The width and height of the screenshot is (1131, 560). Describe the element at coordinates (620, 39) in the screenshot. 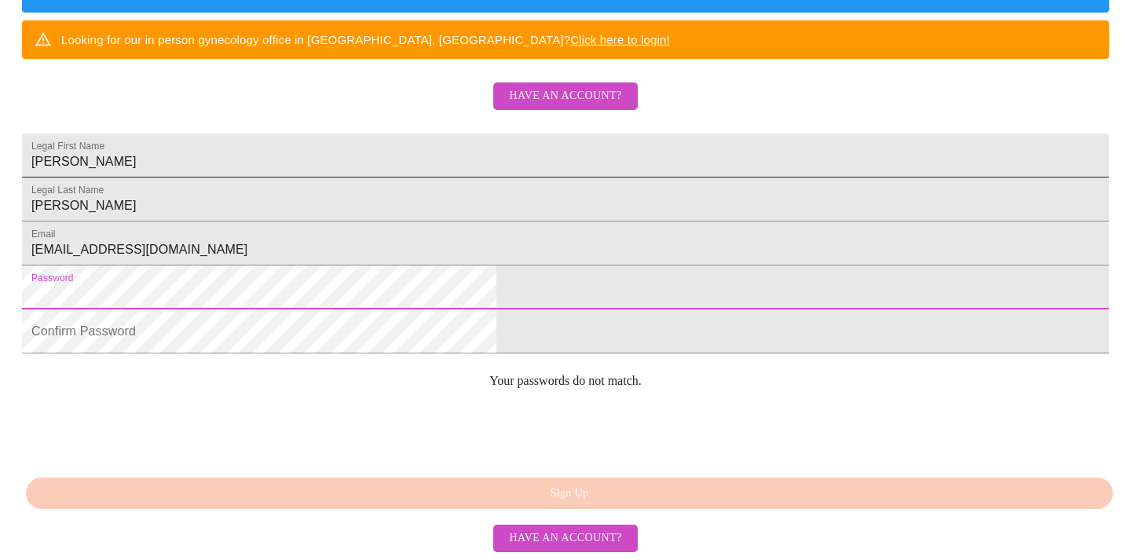

I see `a: Click here to login!` at that location.